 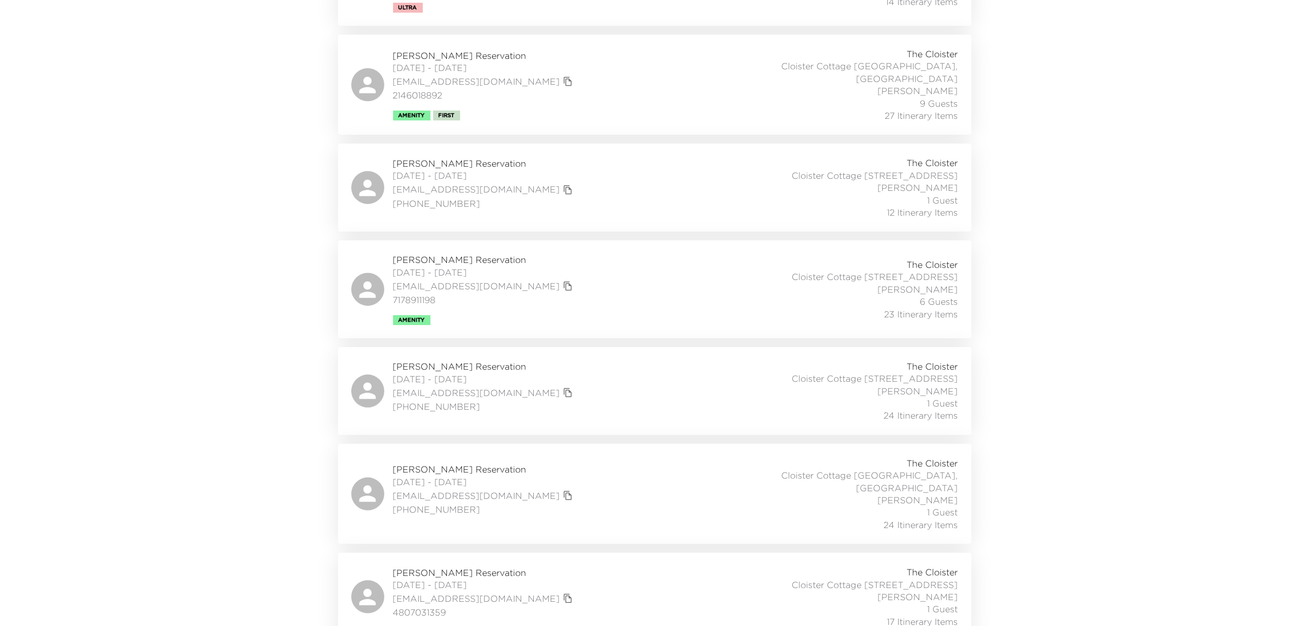 I want to click on span: 27 Itinerary Items, so click(x=921, y=115).